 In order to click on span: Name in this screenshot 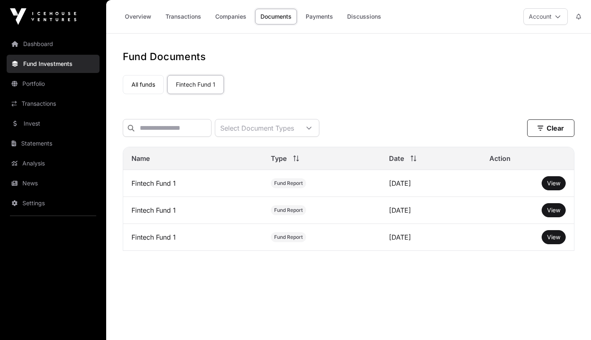, I will do `click(140, 158)`.